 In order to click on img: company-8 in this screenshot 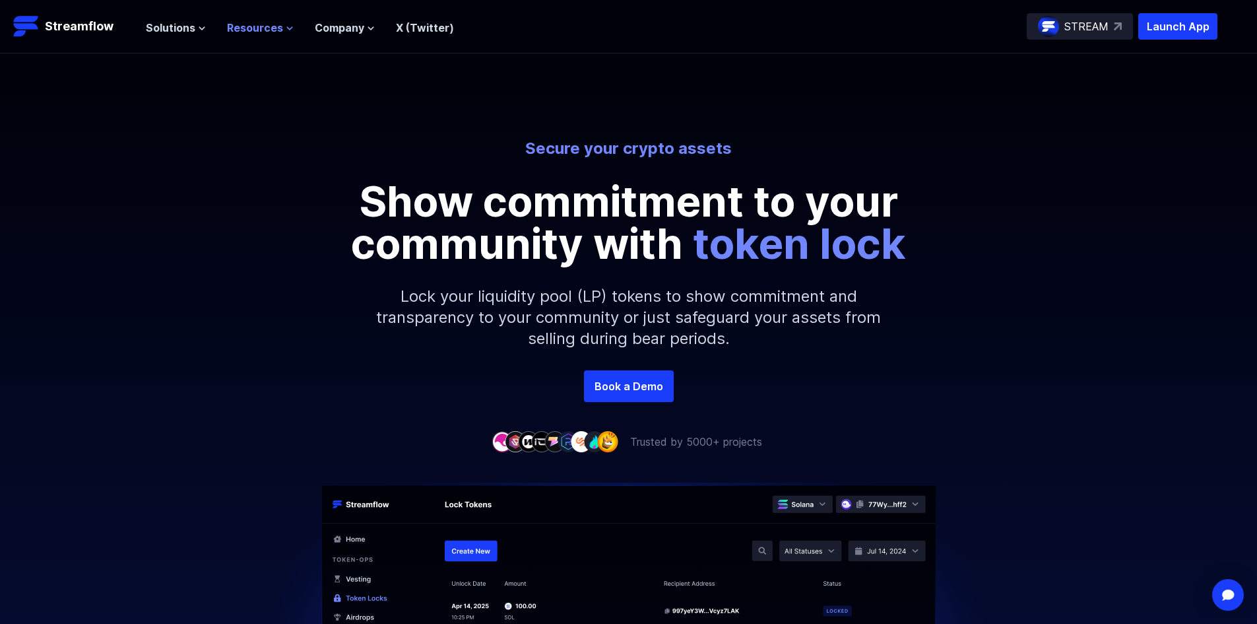, I will do `click(595, 441)`.